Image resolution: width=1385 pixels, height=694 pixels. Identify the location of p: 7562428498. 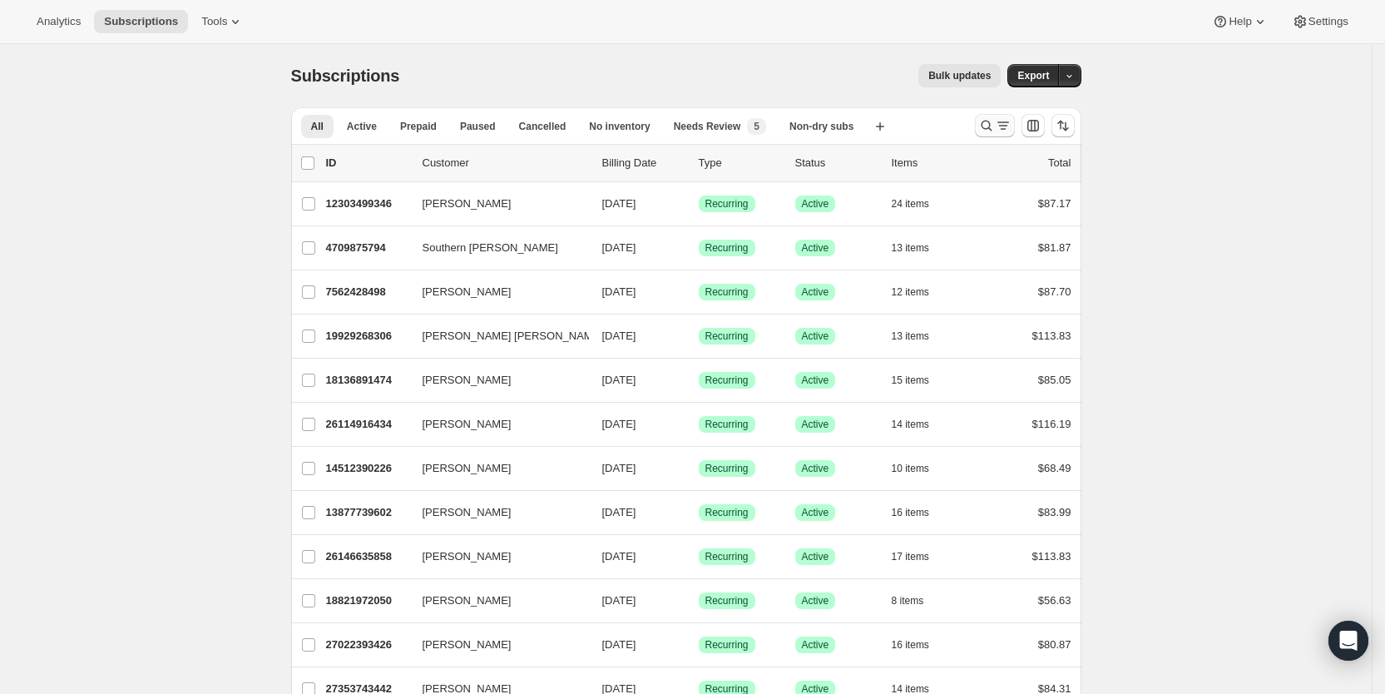
(368, 292).